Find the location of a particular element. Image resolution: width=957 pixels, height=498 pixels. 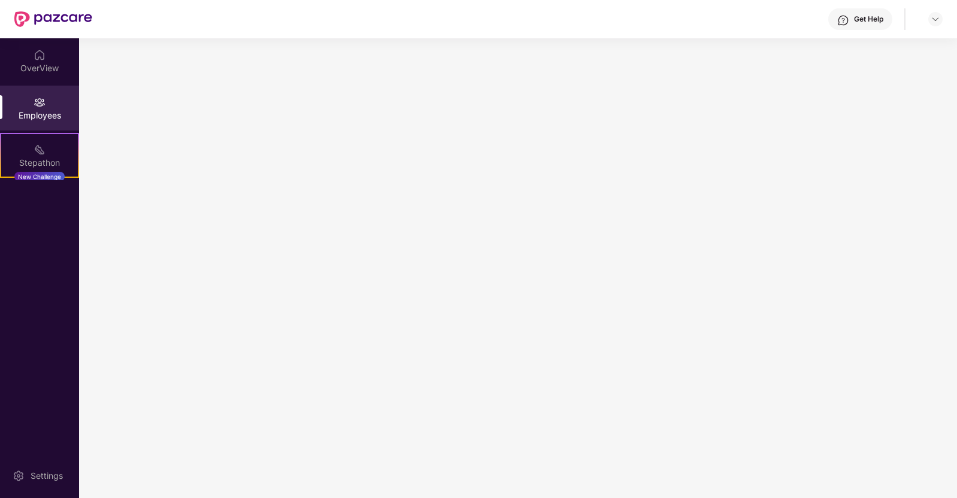

img: svg+xml;base64,PHN2ZyB4bWxucz0iaHR0cDovL3d3dy53My5vcmcvMjAwMC9zdmciIHdpZHRoPSIyMSIgaGVpZ2h0PSIyMC... is located at coordinates (40, 150).